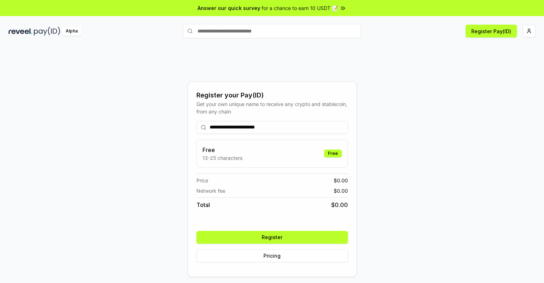 The image size is (544, 283). What do you see at coordinates (20, 31) in the screenshot?
I see `img: reveel_dark` at bounding box center [20, 31].